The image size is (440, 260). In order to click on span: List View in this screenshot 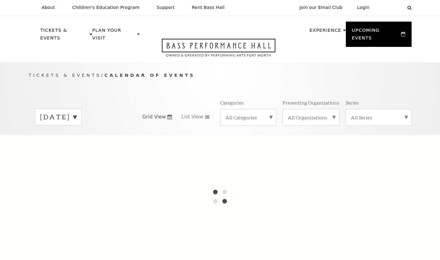, I will do `click(192, 117)`.